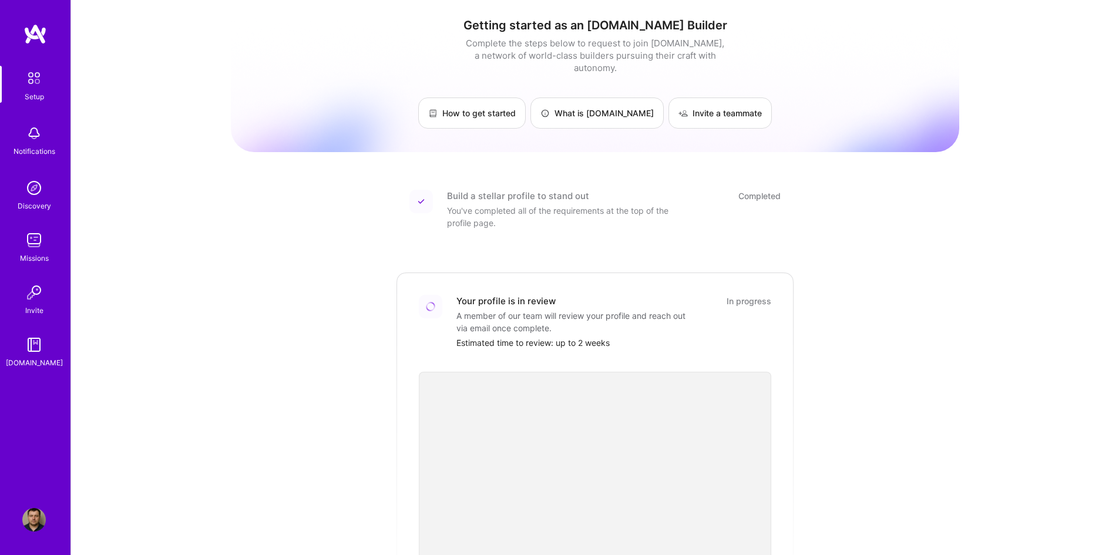 The width and height of the screenshot is (1119, 555). Describe the element at coordinates (472, 113) in the screenshot. I see `a: How to get started` at that location.